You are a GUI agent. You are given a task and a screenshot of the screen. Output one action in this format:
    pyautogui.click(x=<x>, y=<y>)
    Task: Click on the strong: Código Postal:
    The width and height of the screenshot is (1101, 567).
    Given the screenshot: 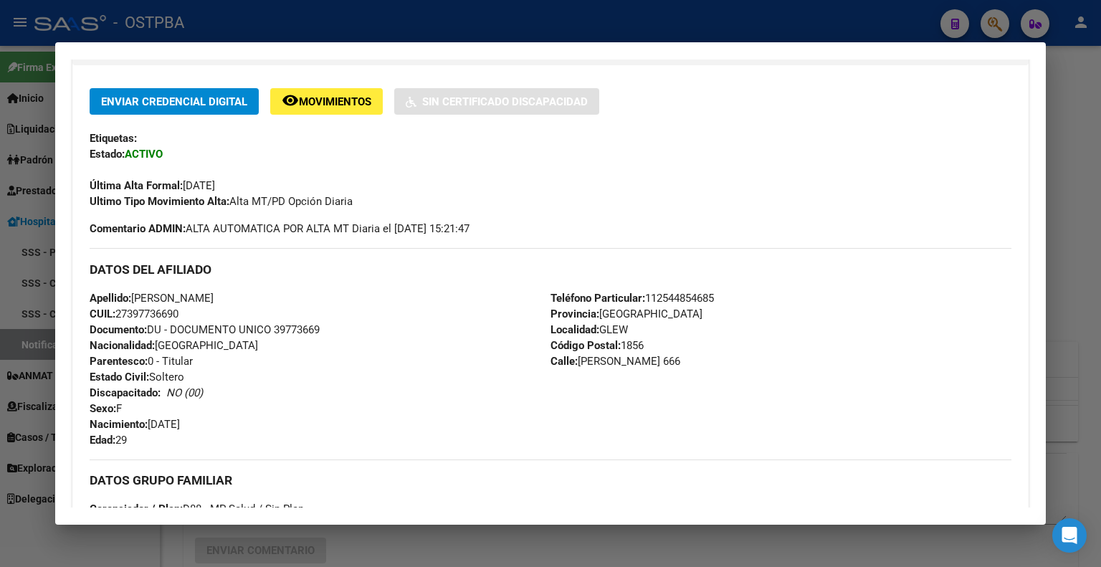 What is the action you would take?
    pyautogui.click(x=586, y=346)
    